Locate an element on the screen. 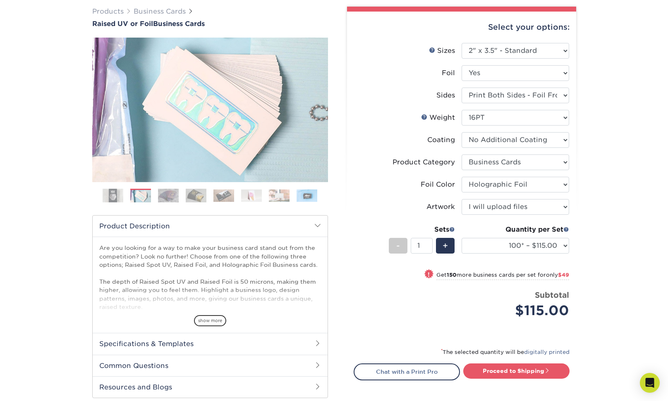  span: show more is located at coordinates (210, 321).